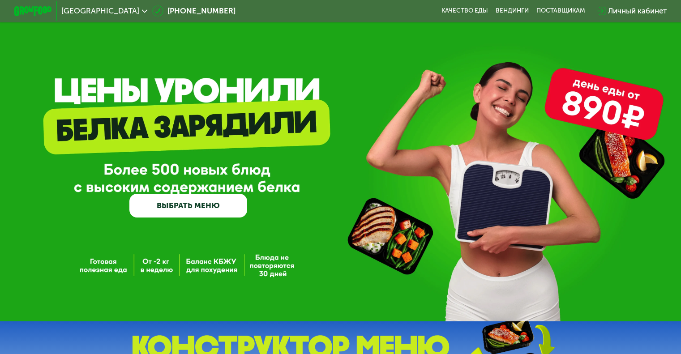  Describe the element at coordinates (637, 11) in the screenshot. I see `div: Личный кабинет` at that location.